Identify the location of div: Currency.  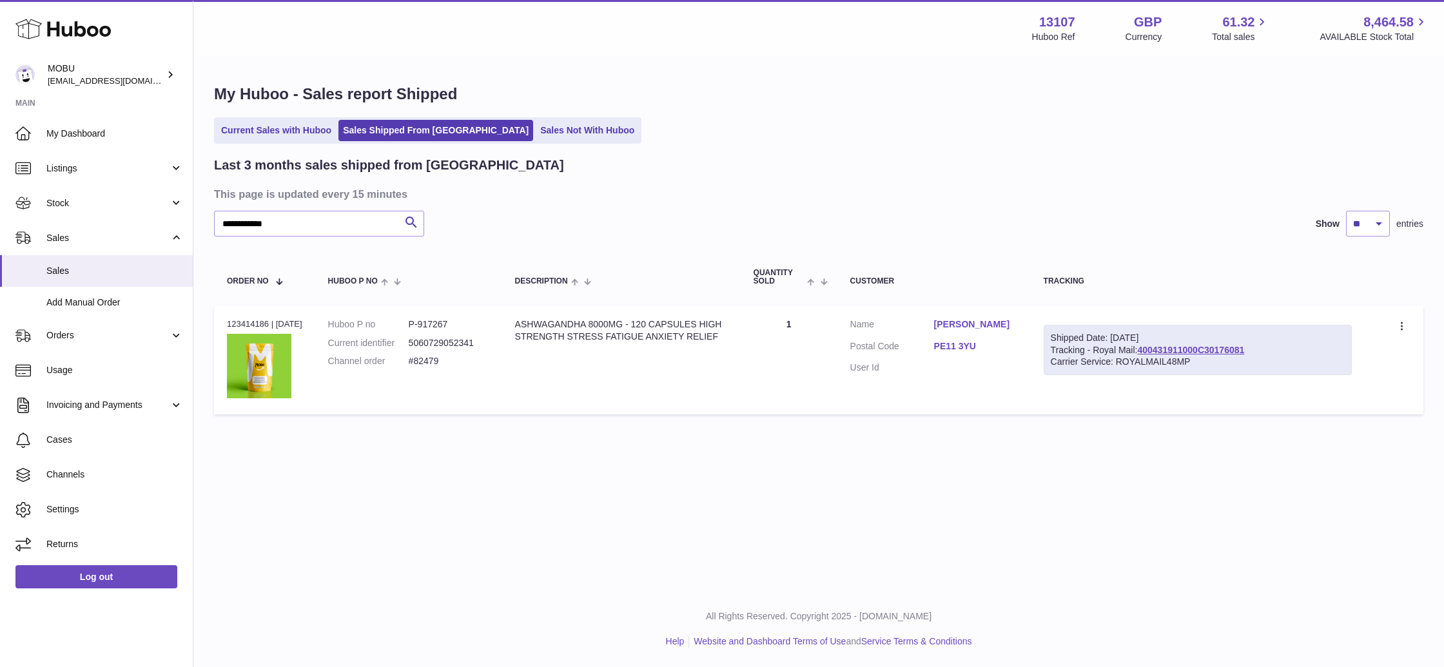
(1143, 37).